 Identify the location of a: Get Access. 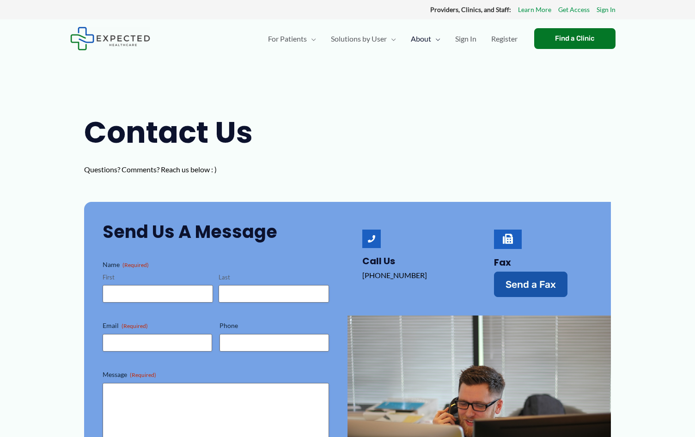
(574, 10).